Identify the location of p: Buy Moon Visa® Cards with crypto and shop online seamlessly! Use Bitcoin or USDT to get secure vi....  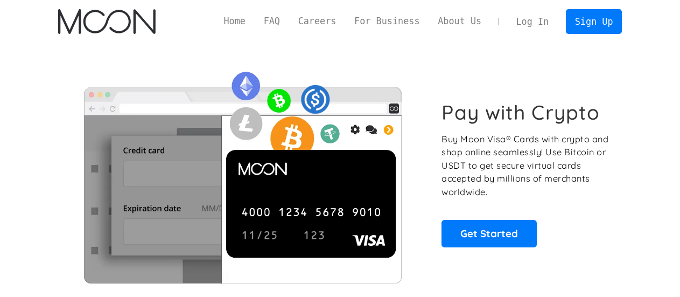
(526, 165).